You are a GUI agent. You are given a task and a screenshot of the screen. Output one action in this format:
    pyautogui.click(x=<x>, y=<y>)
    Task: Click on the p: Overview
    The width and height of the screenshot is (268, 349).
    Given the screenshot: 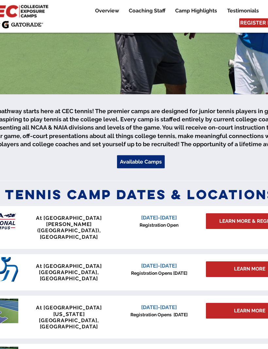 What is the action you would take?
    pyautogui.click(x=107, y=11)
    